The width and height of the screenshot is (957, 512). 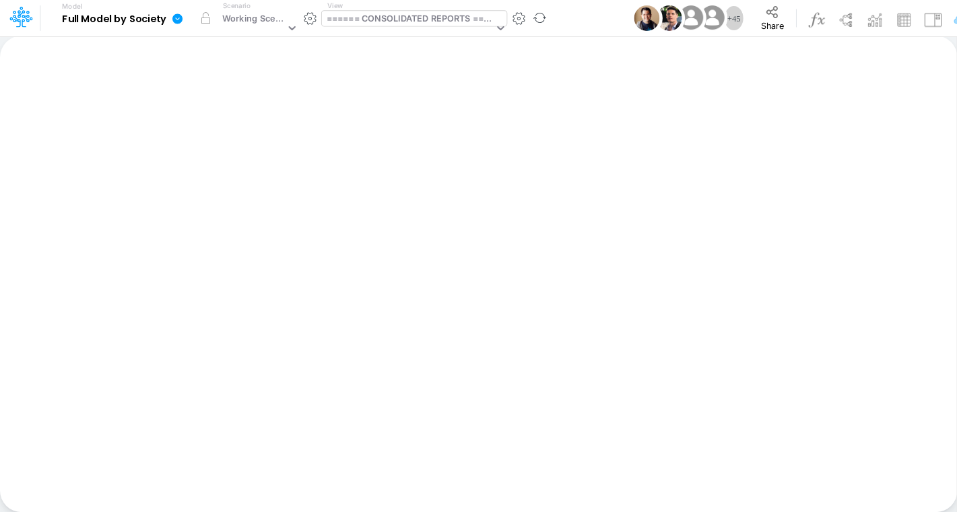 I want to click on div: Working Scenario, so click(x=253, y=20).